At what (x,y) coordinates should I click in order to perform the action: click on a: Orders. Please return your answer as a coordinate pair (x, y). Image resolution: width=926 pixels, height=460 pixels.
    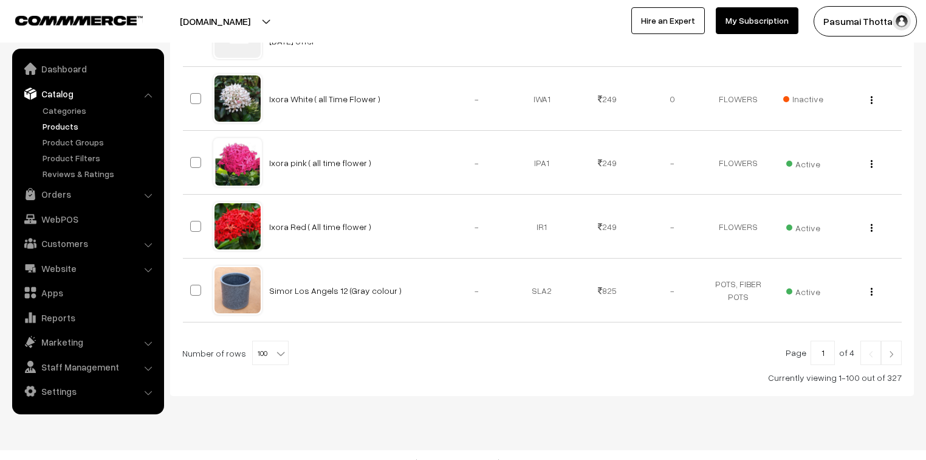
    Looking at the image, I should click on (88, 194).